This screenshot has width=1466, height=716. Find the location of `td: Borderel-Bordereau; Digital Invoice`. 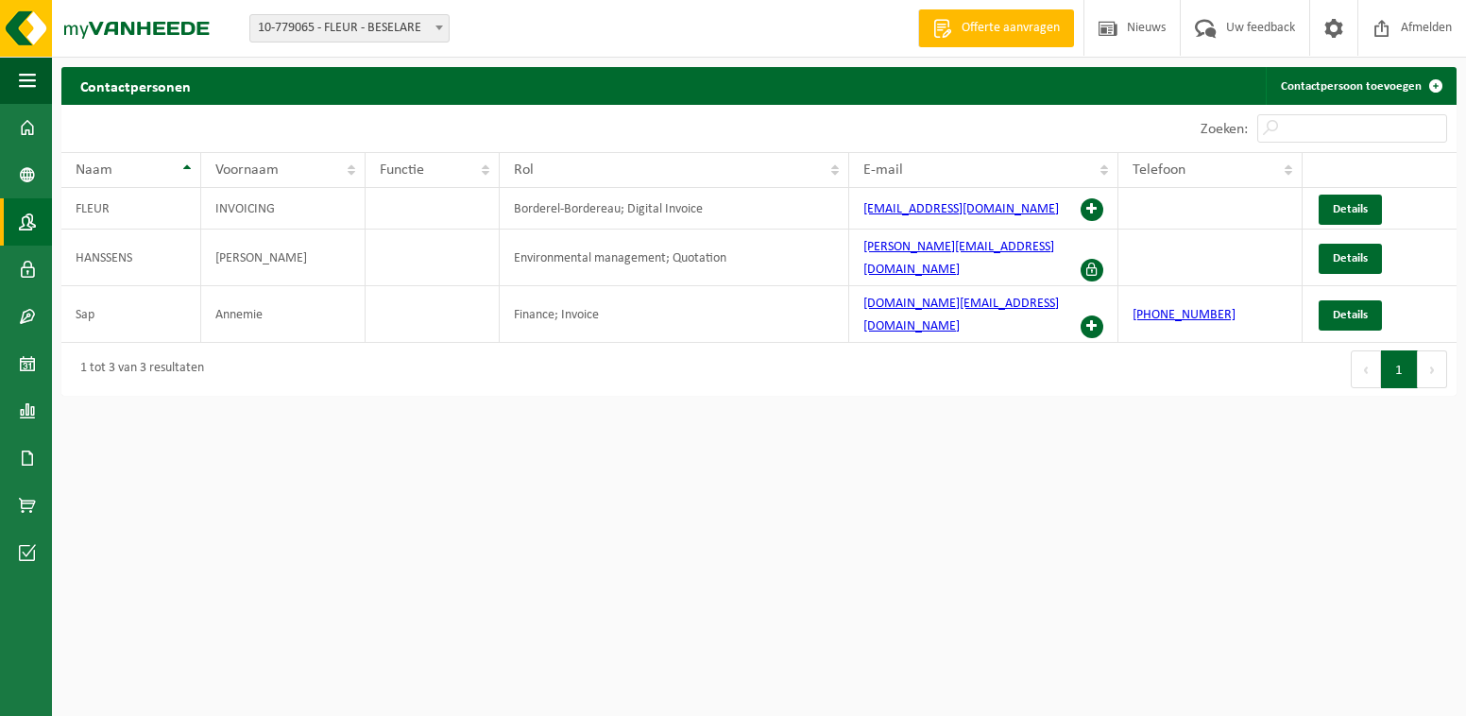

td: Borderel-Bordereau; Digital Invoice is located at coordinates (674, 209).